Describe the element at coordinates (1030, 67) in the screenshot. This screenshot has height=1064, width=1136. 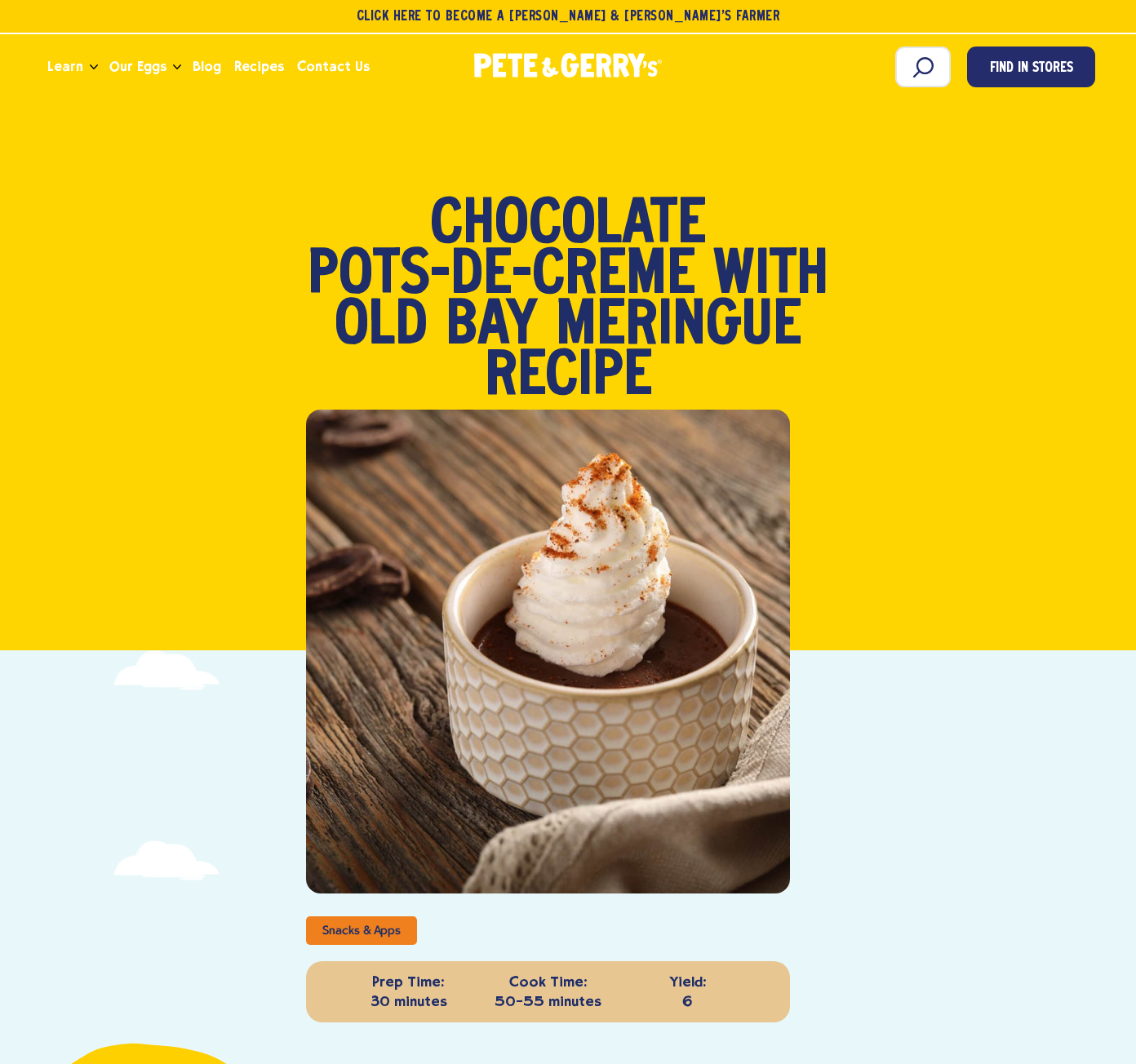
I see `a: Find in Stores` at that location.